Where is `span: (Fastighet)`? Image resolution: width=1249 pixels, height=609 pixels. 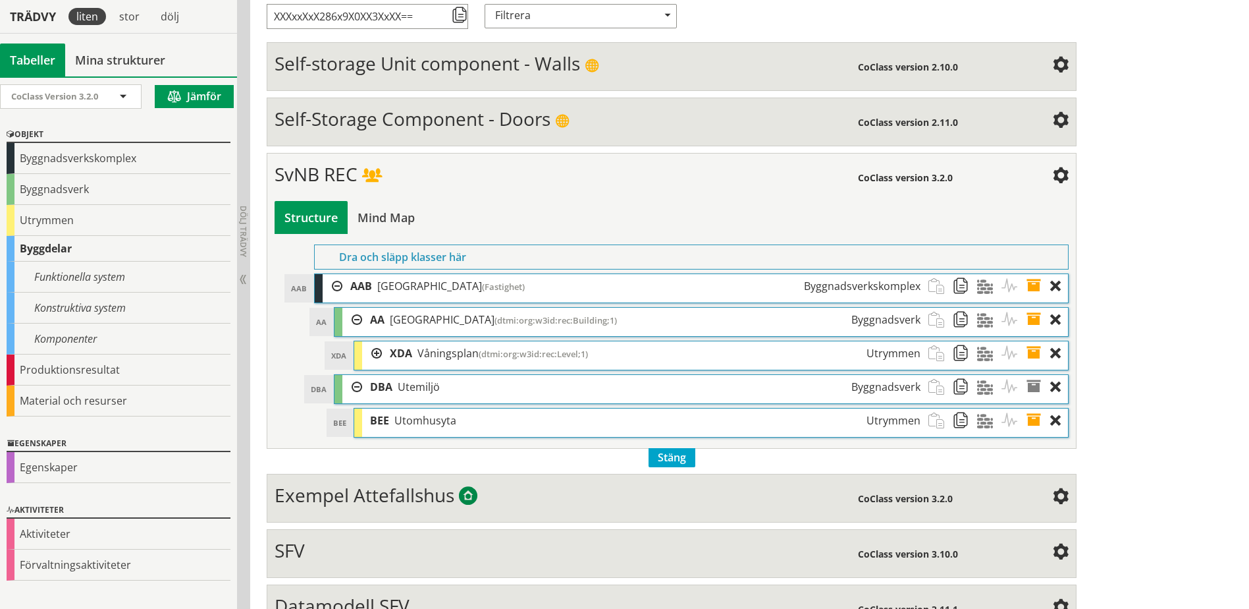
span: (Fastighet) is located at coordinates (503, 286).